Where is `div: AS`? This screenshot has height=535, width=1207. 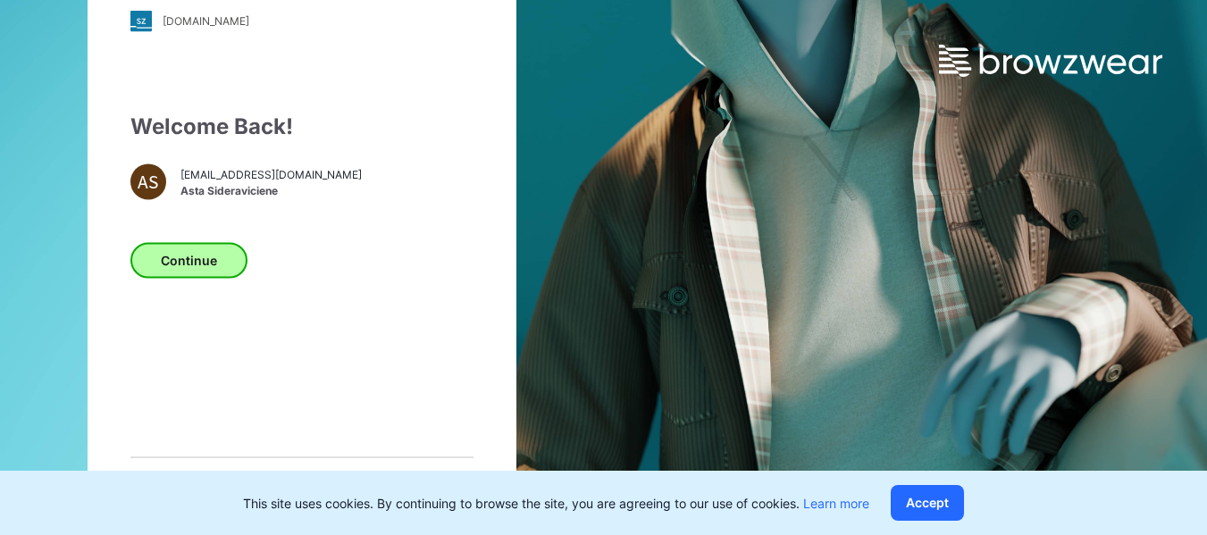
div: AS is located at coordinates (148, 181).